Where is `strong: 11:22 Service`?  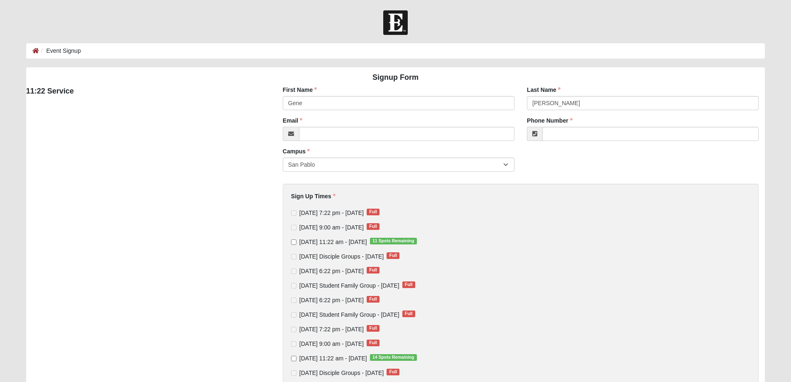
strong: 11:22 Service is located at coordinates (50, 91).